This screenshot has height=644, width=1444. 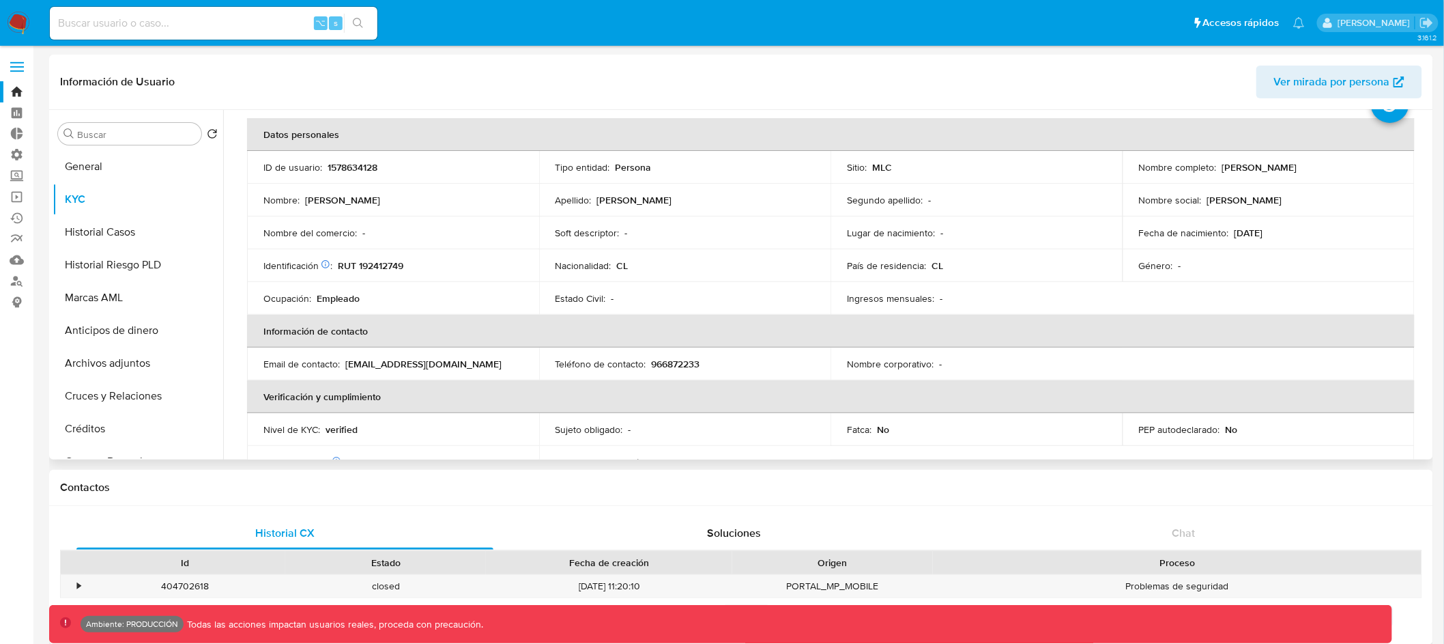 I want to click on a: Notificaciones, so click(x=1299, y=23).